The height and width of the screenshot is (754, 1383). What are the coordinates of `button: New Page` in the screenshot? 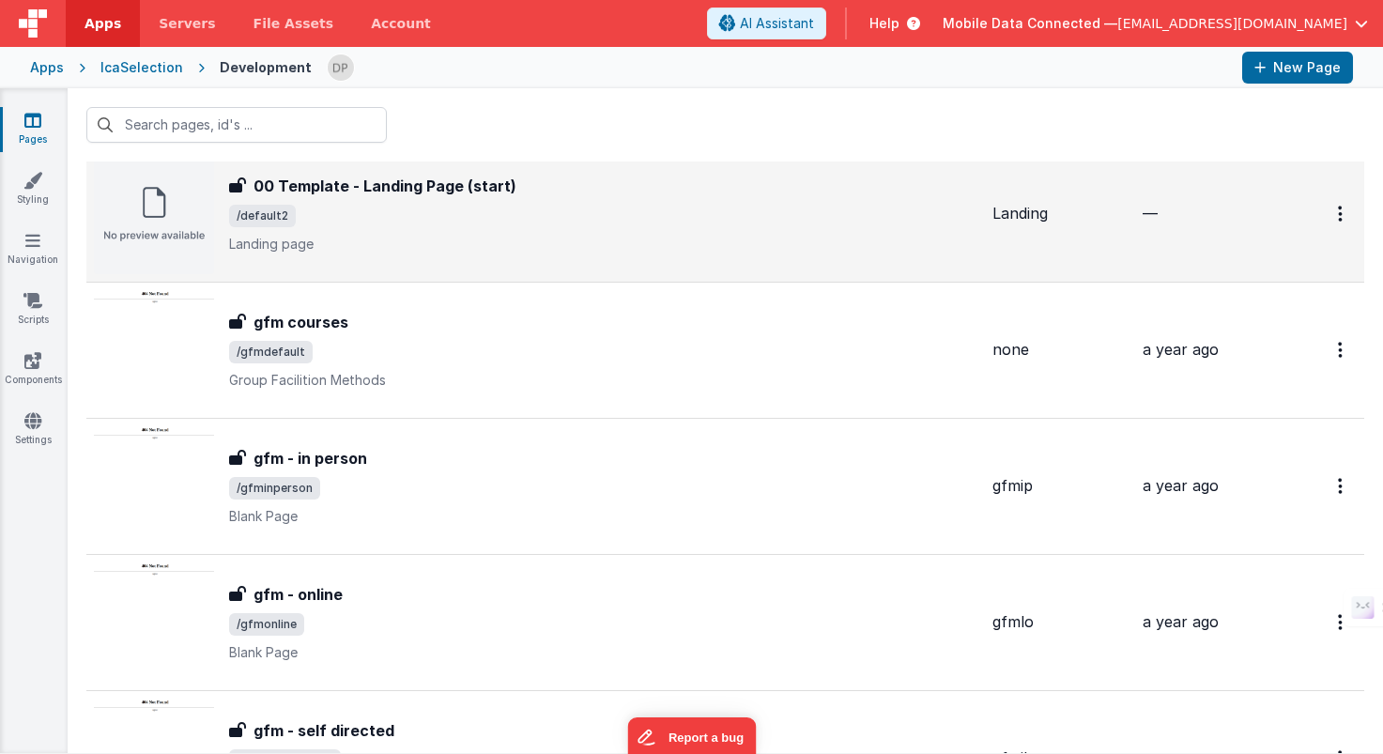 It's located at (1297, 68).